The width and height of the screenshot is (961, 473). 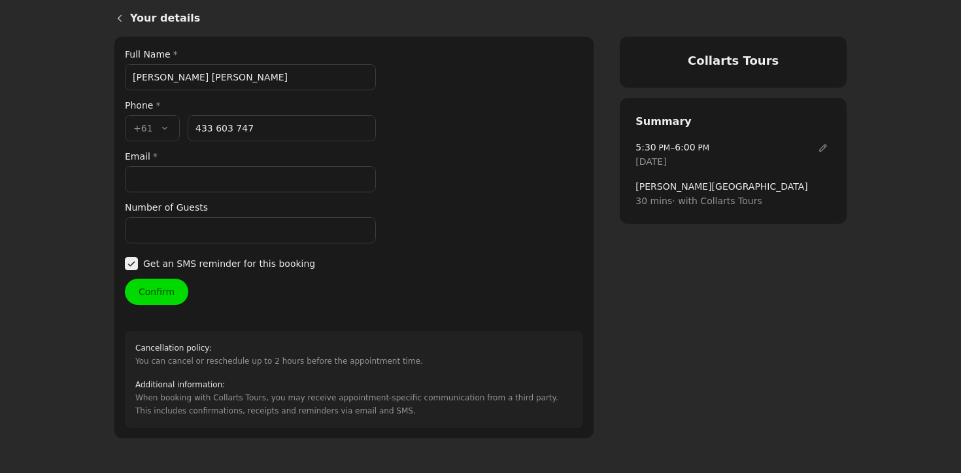 I want to click on label: Full Name, so click(x=250, y=54).